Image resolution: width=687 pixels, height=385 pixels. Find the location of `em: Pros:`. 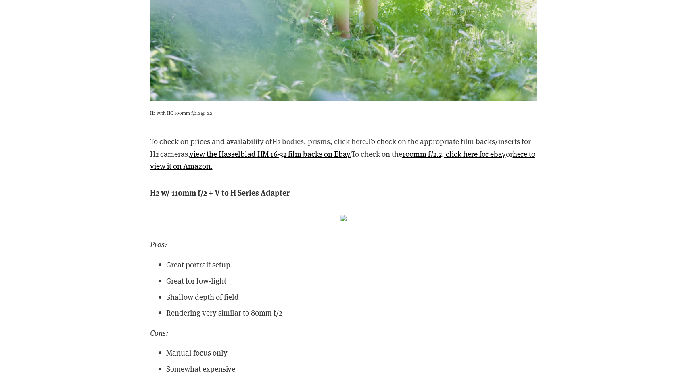

em: Pros: is located at coordinates (159, 244).